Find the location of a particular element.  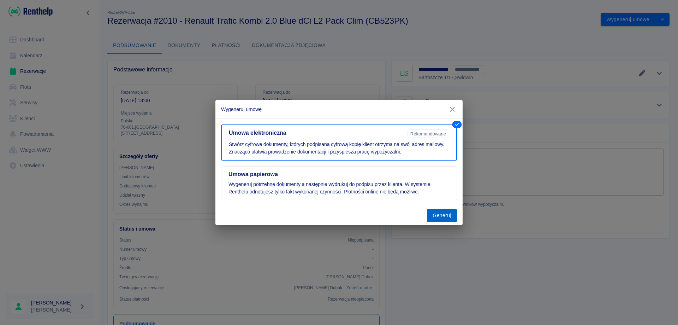

p: Wygeneruj potrzebne dokumenty a następnie wydrukuj do podpisu przez klienta. W systemie Renthelp ... is located at coordinates (339, 188).